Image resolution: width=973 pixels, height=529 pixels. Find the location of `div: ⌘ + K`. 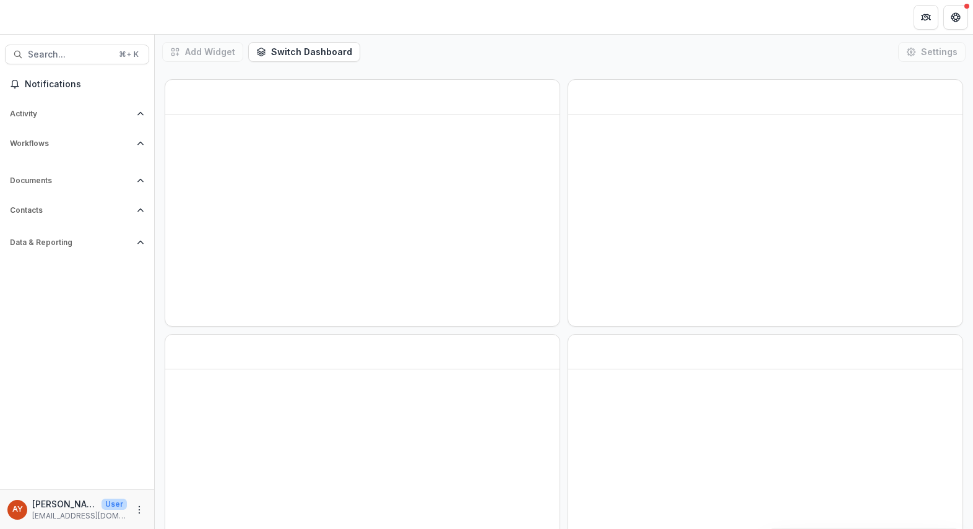

div: ⌘ + K is located at coordinates (129, 54).